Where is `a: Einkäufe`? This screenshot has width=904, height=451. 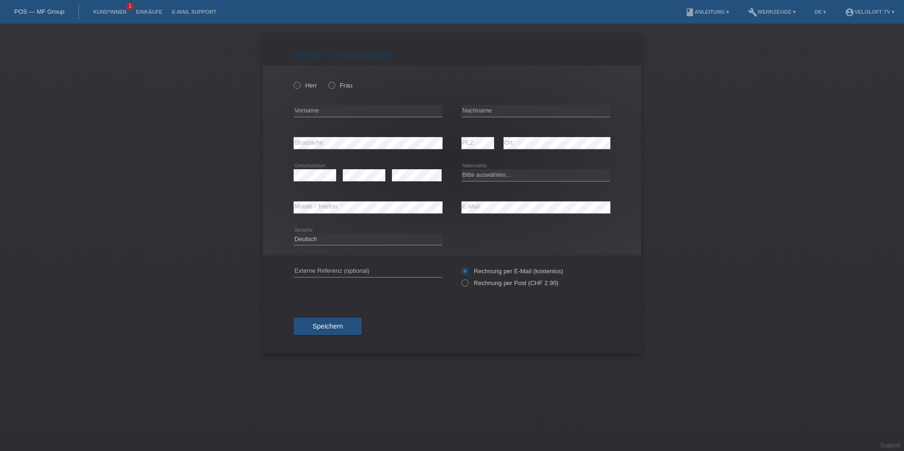
a: Einkäufe is located at coordinates (149, 12).